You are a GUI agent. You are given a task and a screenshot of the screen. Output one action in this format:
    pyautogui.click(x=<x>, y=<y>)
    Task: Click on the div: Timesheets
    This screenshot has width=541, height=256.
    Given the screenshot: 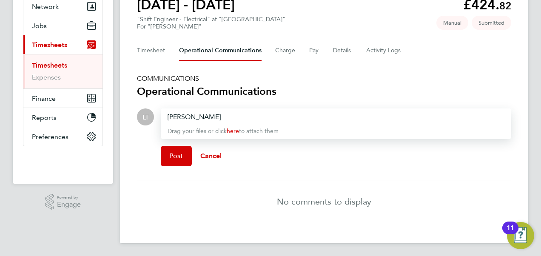 What is the action you would take?
    pyautogui.click(x=63, y=71)
    